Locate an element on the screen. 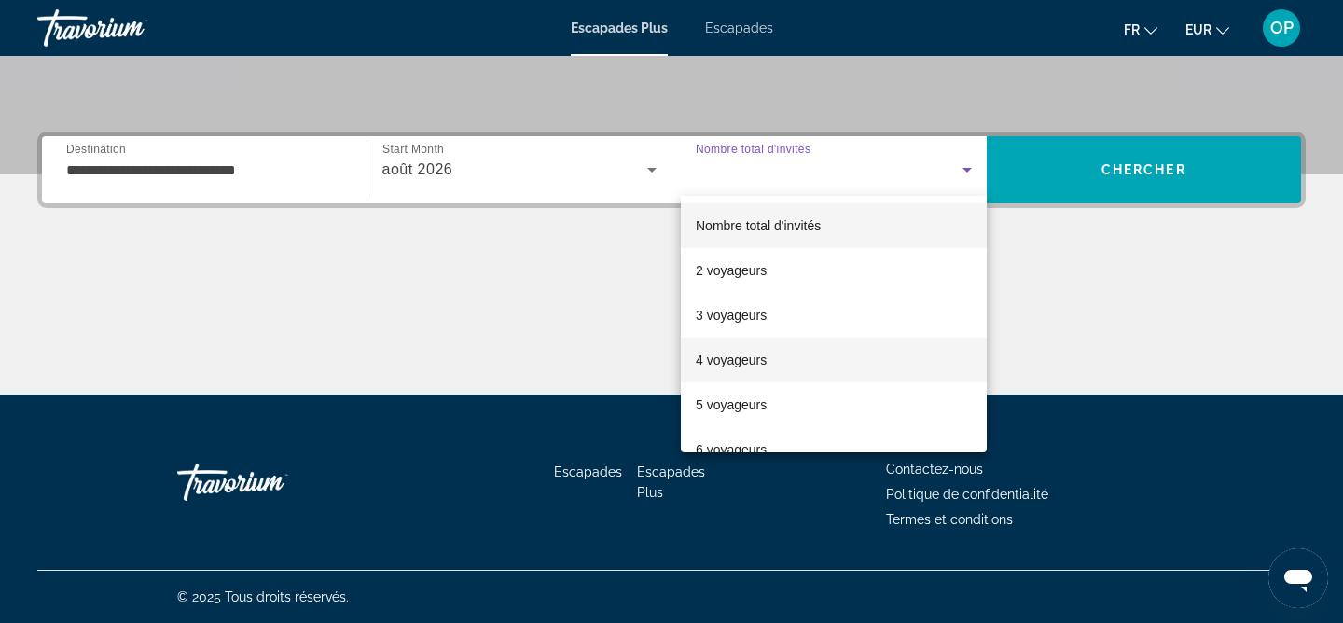  font: Nombre total d'invités is located at coordinates (758, 226).